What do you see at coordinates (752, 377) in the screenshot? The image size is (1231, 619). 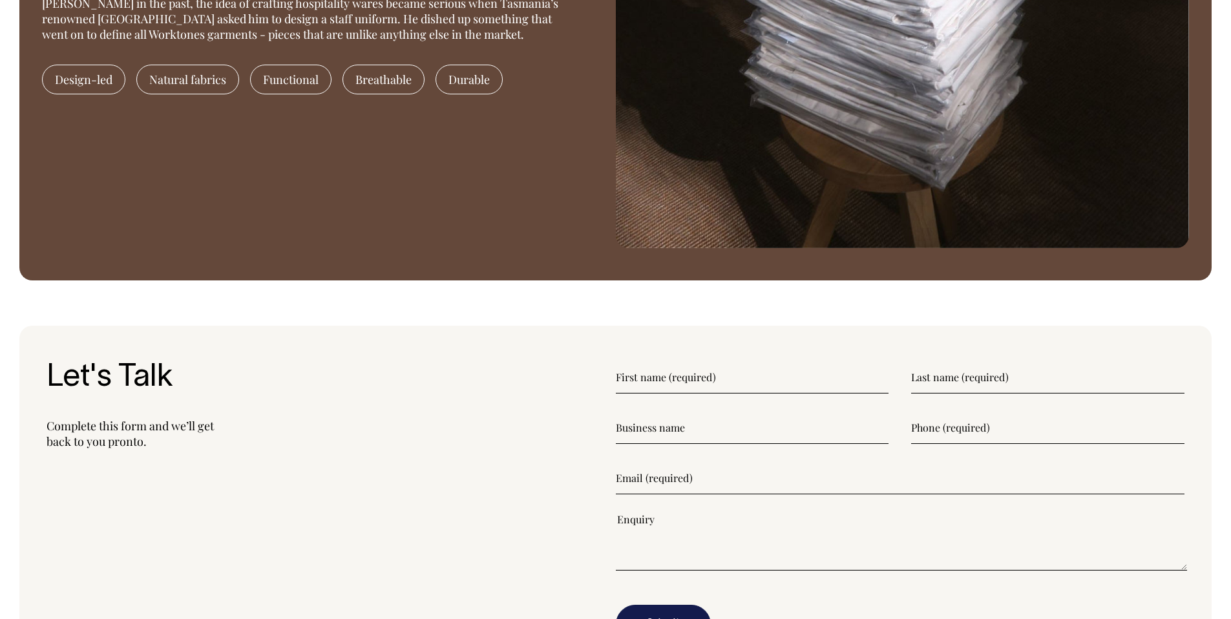 I see `input: First name (required)` at bounding box center [752, 377].